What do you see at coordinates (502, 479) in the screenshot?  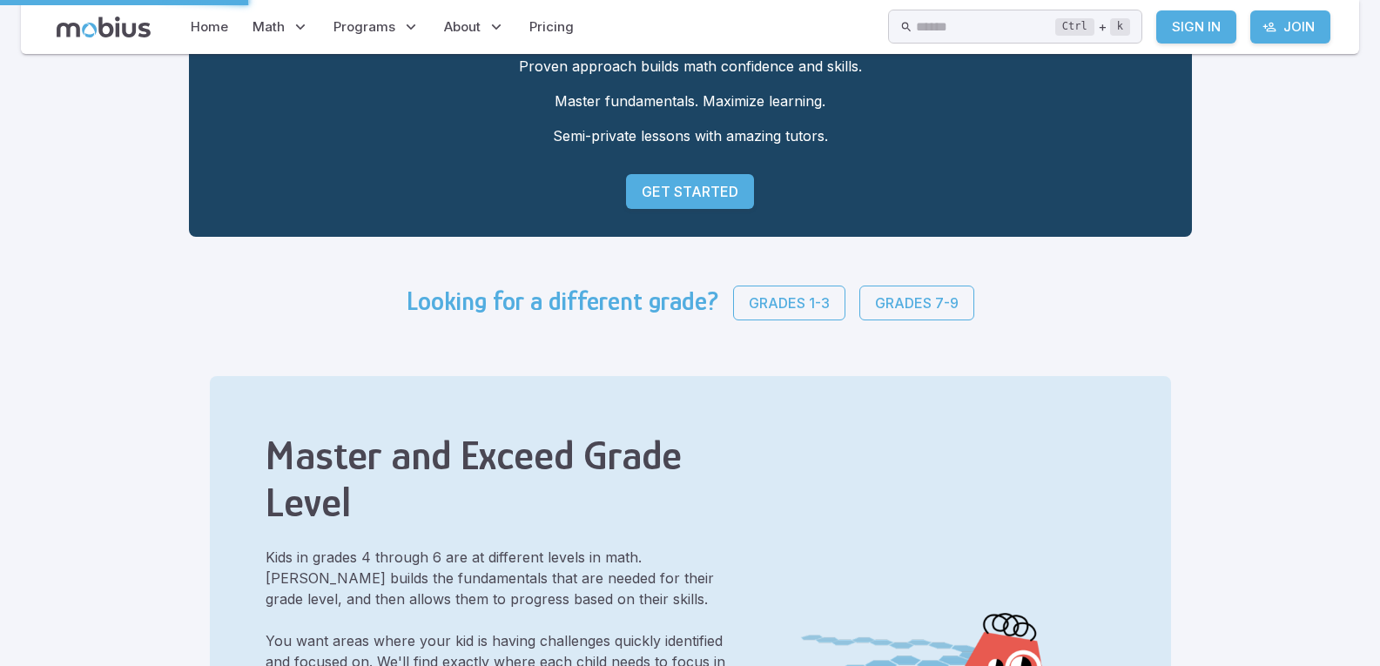 I see `h2: Master and Exceed Grade Level` at bounding box center [502, 479].